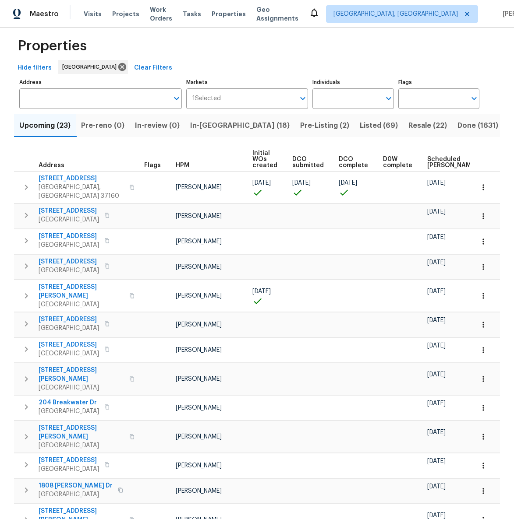  I want to click on span: Geo Assignments, so click(277, 14).